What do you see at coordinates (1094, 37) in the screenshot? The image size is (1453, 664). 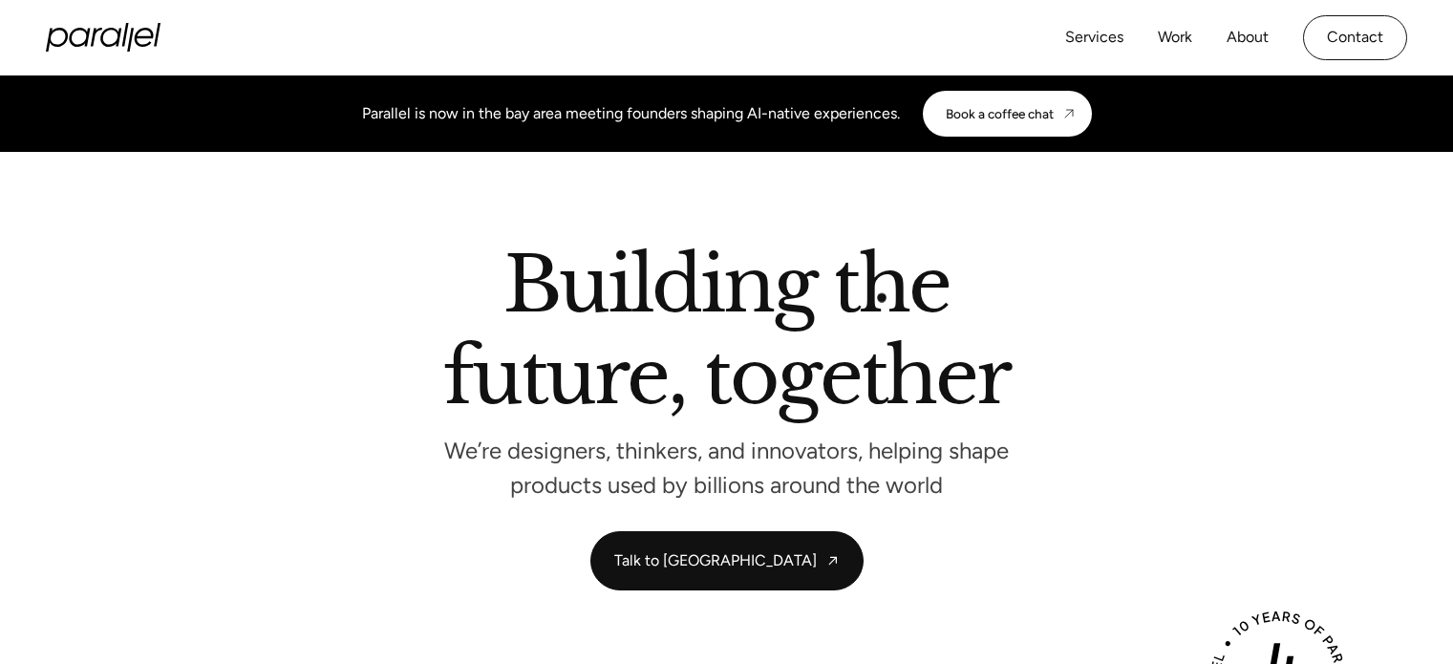 I see `a: Services` at bounding box center [1094, 37].